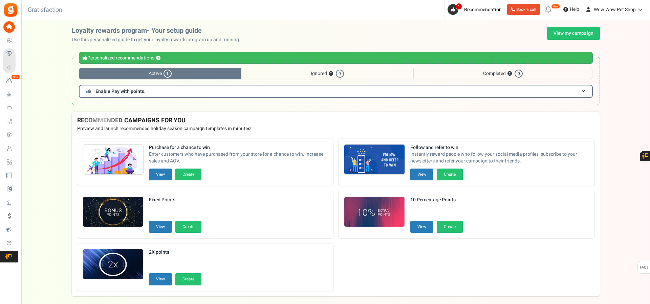 This screenshot has width=650, height=304. What do you see at coordinates (238, 148) in the screenshot?
I see `strong: Purchase for a chance to win` at bounding box center [238, 148].